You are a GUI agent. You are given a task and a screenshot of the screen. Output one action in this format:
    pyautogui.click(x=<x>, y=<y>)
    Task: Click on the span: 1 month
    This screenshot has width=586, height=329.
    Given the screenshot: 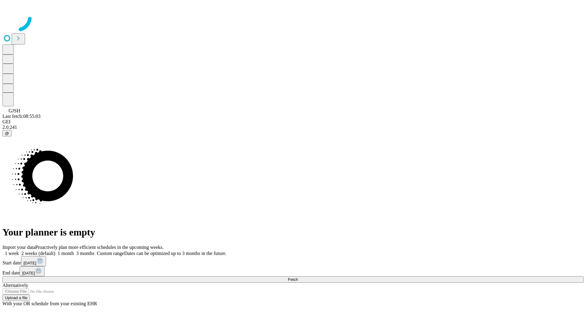 What is the action you would take?
    pyautogui.click(x=66, y=253)
    